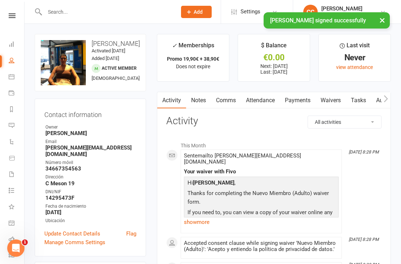 The width and height of the screenshot is (401, 264). I want to click on div: Memberships, so click(193, 47).